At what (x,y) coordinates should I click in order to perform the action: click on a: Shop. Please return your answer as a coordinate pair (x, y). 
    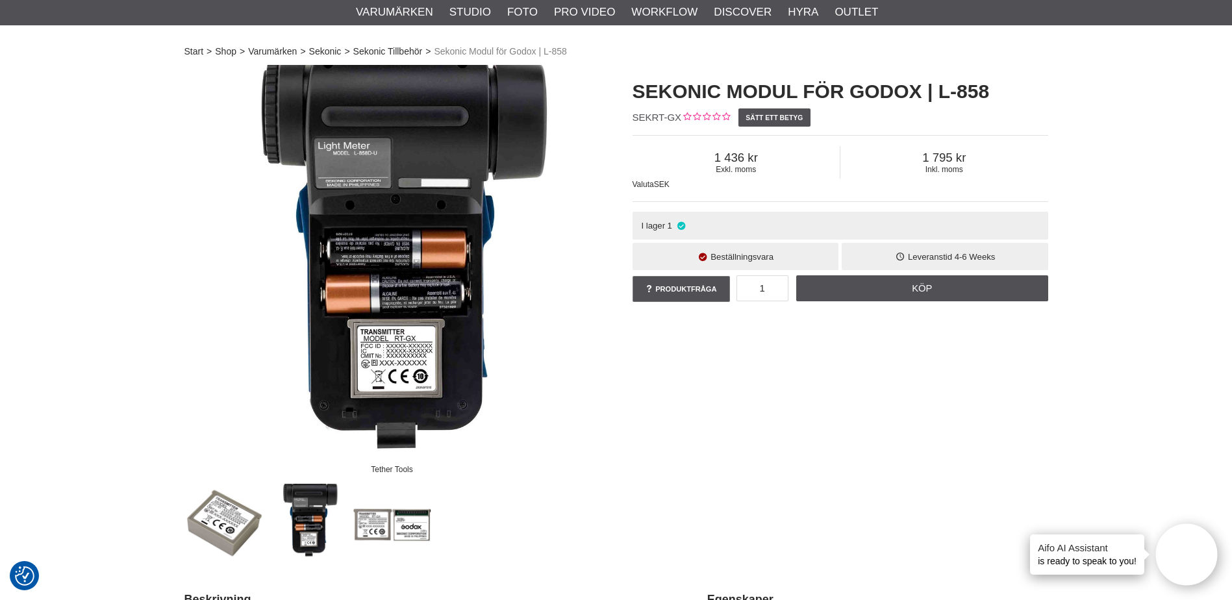
    Looking at the image, I should click on (225, 51).